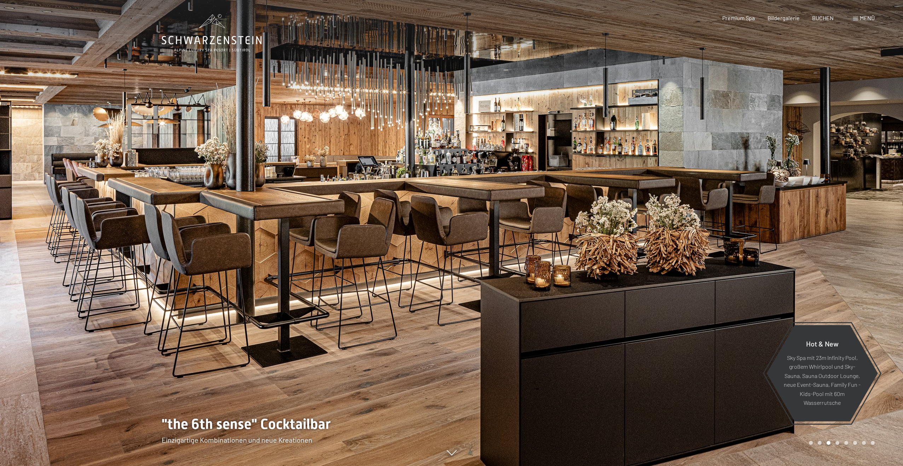 The height and width of the screenshot is (466, 903). Describe the element at coordinates (822, 18) in the screenshot. I see `span: BUCHEN` at that location.